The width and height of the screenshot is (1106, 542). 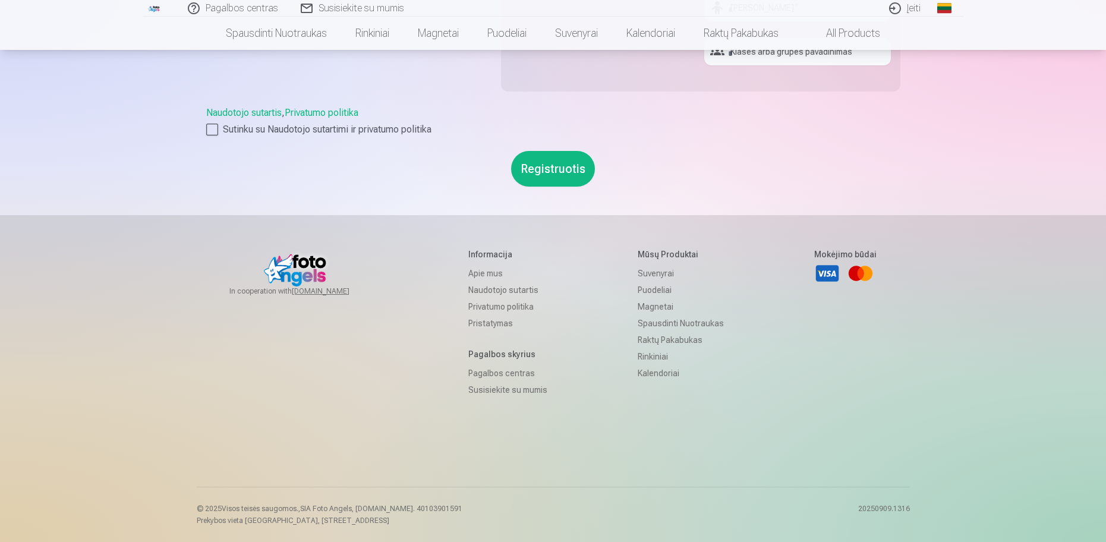 I want to click on a: Apie mus, so click(x=507, y=273).